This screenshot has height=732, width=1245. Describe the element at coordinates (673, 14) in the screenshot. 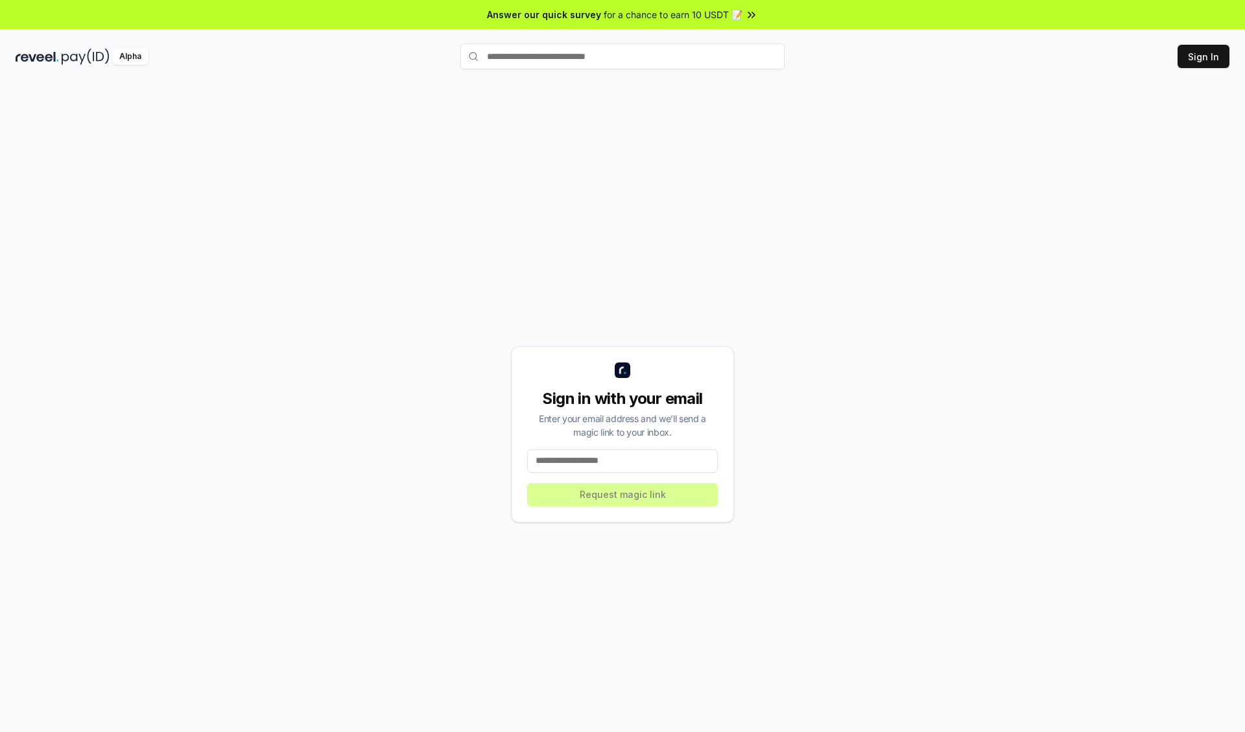

I see `span: for a chance to earn 10 USDT 📝` at that location.